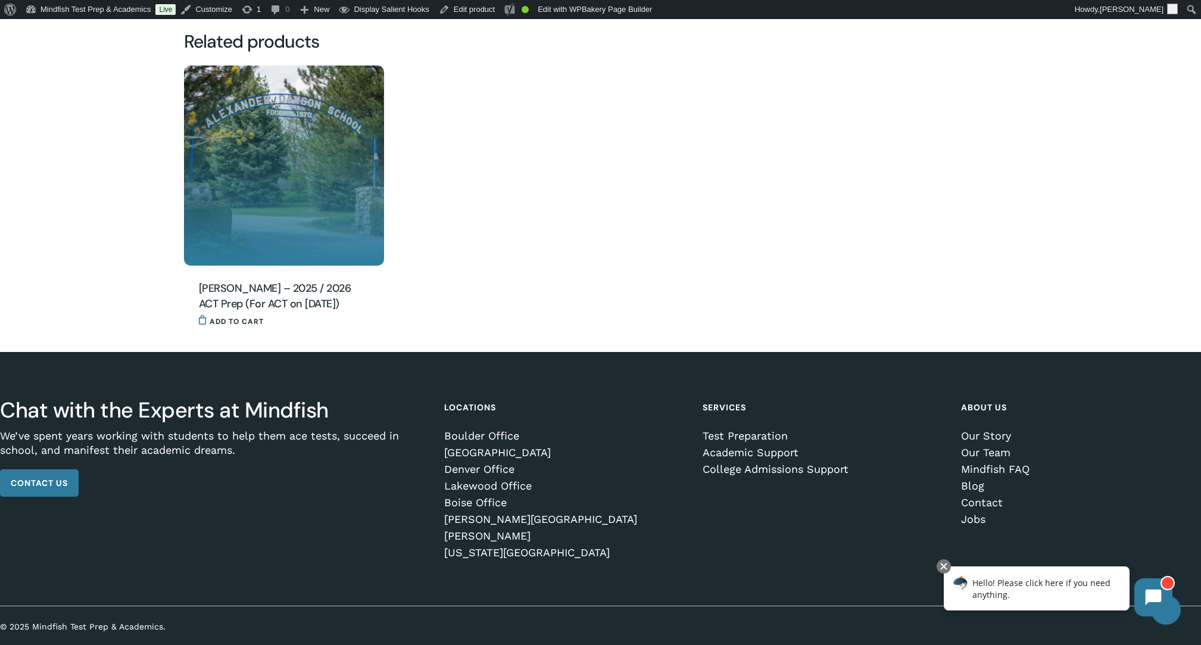 This screenshot has width=1201, height=645. Describe the element at coordinates (561, 407) in the screenshot. I see `h4: Locations` at that location.